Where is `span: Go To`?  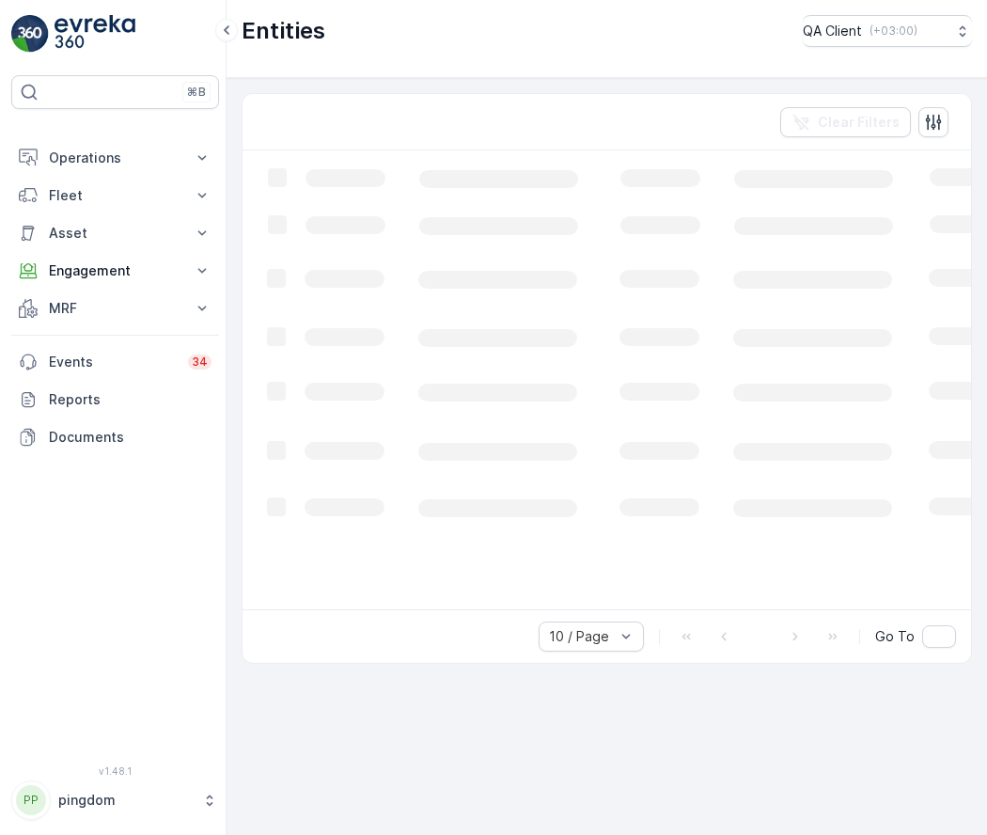 span: Go To is located at coordinates (895, 637).